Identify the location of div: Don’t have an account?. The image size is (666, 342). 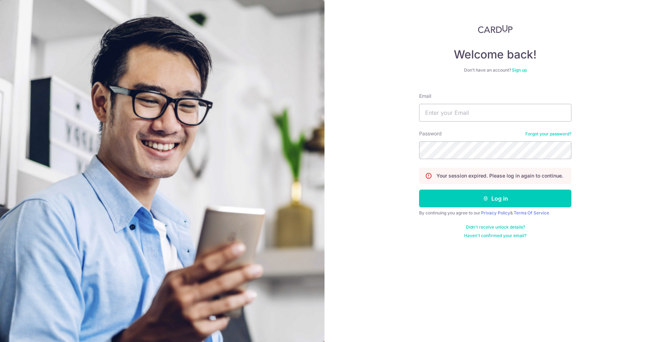
(495, 70).